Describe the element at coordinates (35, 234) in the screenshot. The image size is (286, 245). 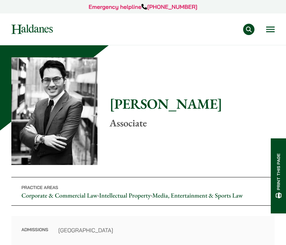
I see `dt: Admissions` at that location.